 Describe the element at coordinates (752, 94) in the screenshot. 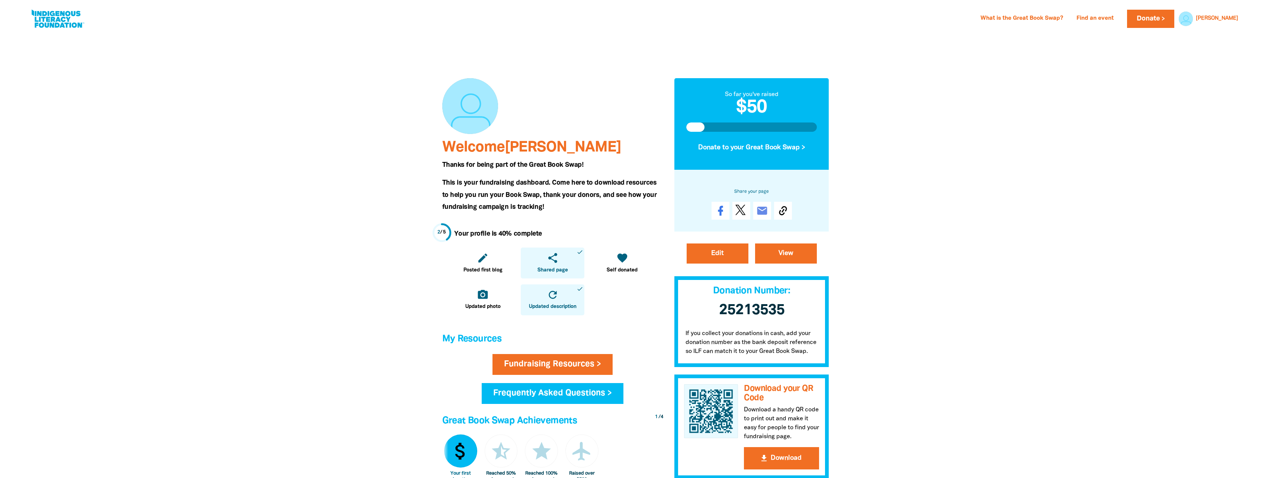

I see `div: So far you've raised` at that location.